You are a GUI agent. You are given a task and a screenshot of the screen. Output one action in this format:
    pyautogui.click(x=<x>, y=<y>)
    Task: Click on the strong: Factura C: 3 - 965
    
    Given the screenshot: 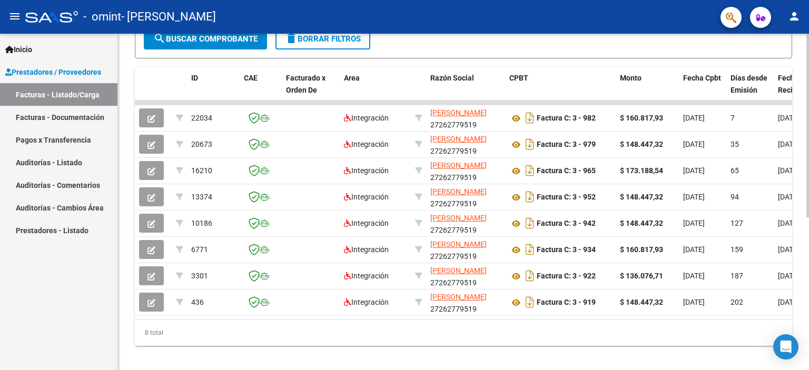 What is the action you would take?
    pyautogui.click(x=566, y=171)
    